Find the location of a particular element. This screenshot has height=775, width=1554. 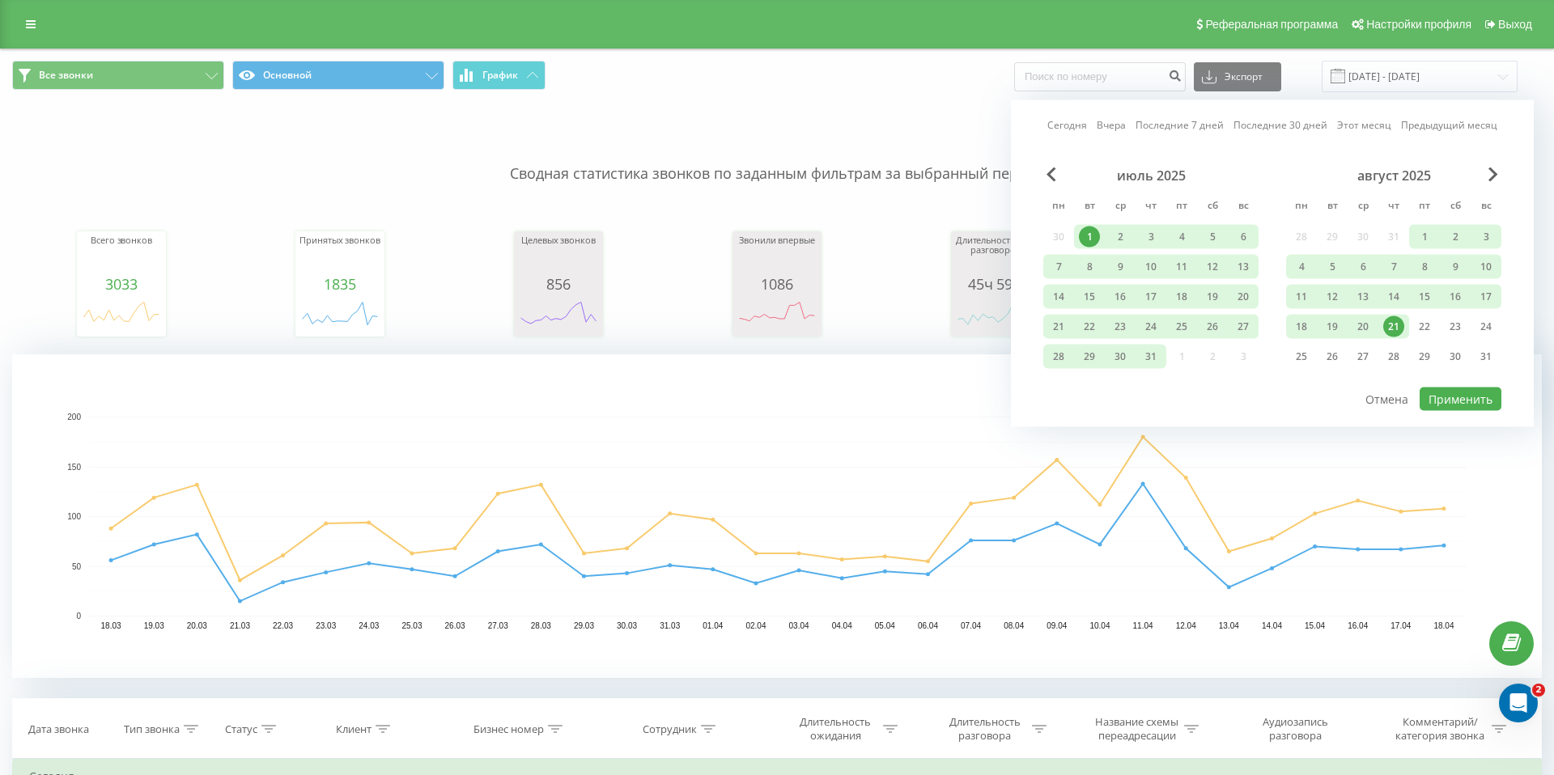

div: чт 31 июля 2025 г. is located at coordinates (1151, 357).